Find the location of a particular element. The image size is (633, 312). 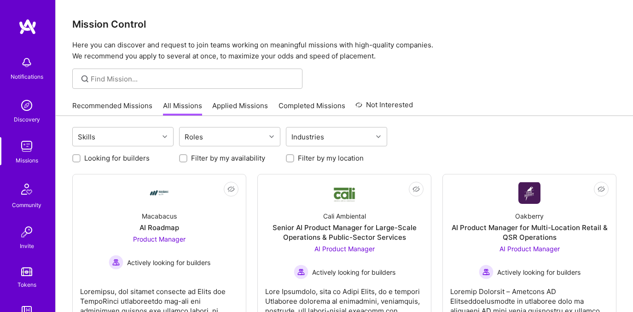

a: Recommended Missions is located at coordinates (112, 108).